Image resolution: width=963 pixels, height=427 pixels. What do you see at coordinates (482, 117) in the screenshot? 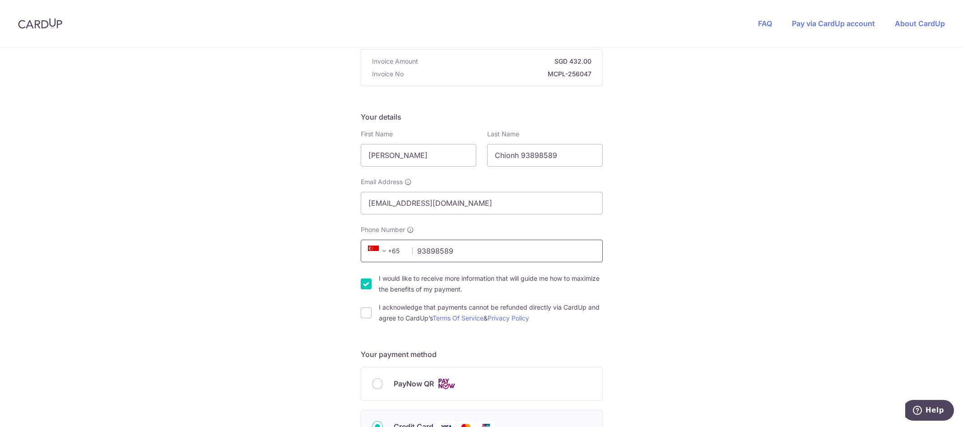
I see `h5: Your details` at bounding box center [482, 117].